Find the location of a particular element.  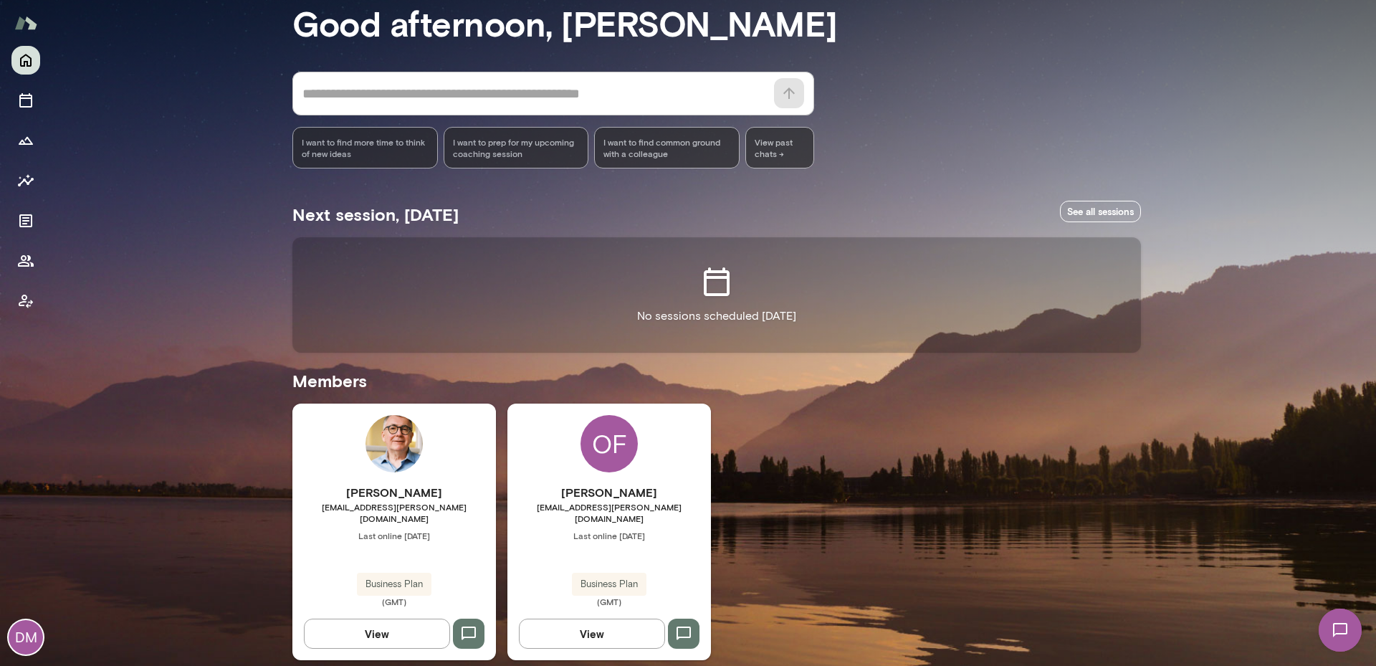

h5: Members is located at coordinates (717, 381).